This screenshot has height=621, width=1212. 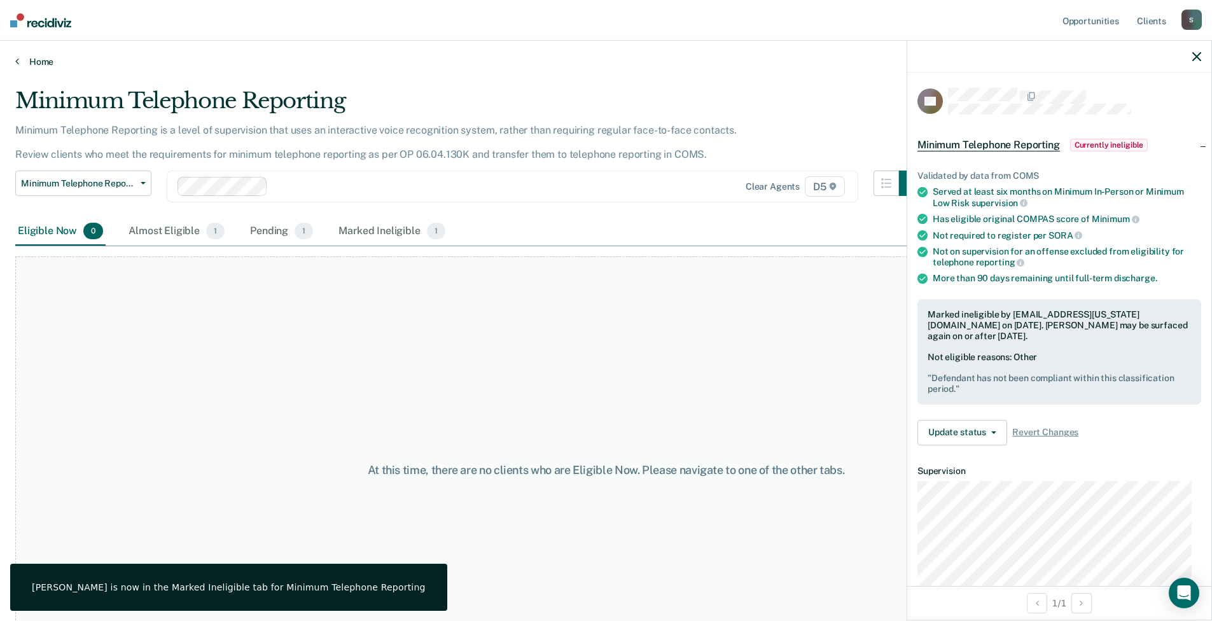 What do you see at coordinates (1060, 176) in the screenshot?
I see `div: Validated by data from COMS` at bounding box center [1060, 176].